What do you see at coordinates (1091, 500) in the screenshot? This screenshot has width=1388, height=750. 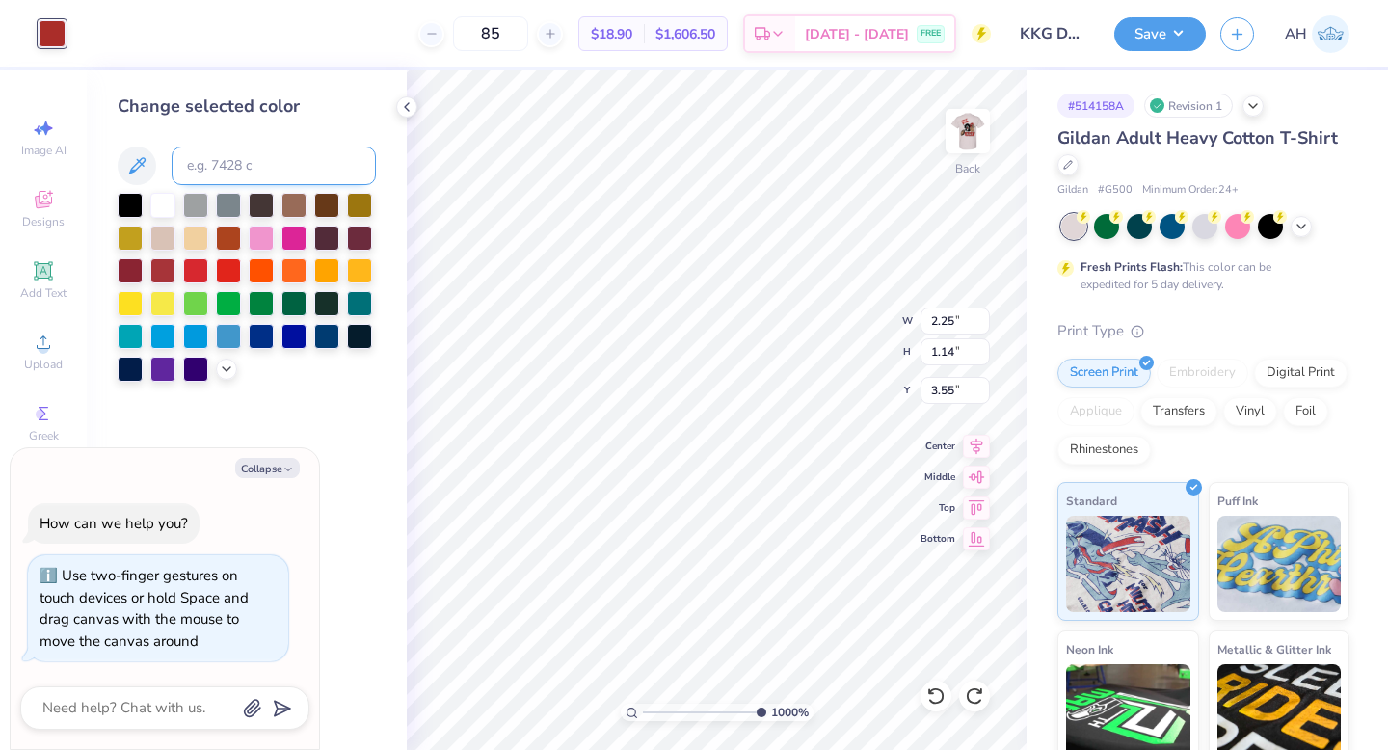 I see `span: Standard` at bounding box center [1091, 500].